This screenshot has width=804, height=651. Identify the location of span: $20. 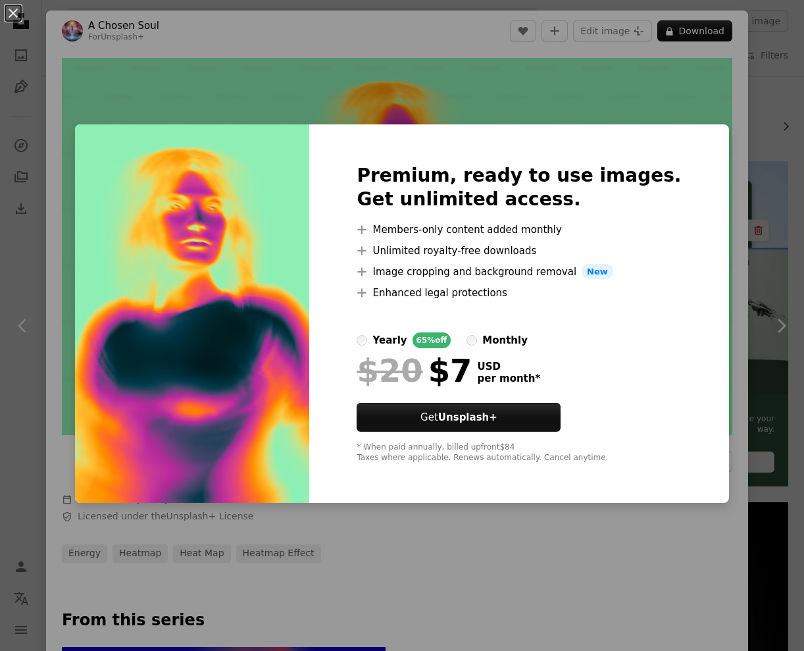
(390, 371).